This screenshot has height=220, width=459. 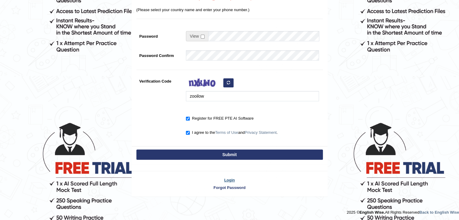 I want to click on button: Submit, so click(x=230, y=155).